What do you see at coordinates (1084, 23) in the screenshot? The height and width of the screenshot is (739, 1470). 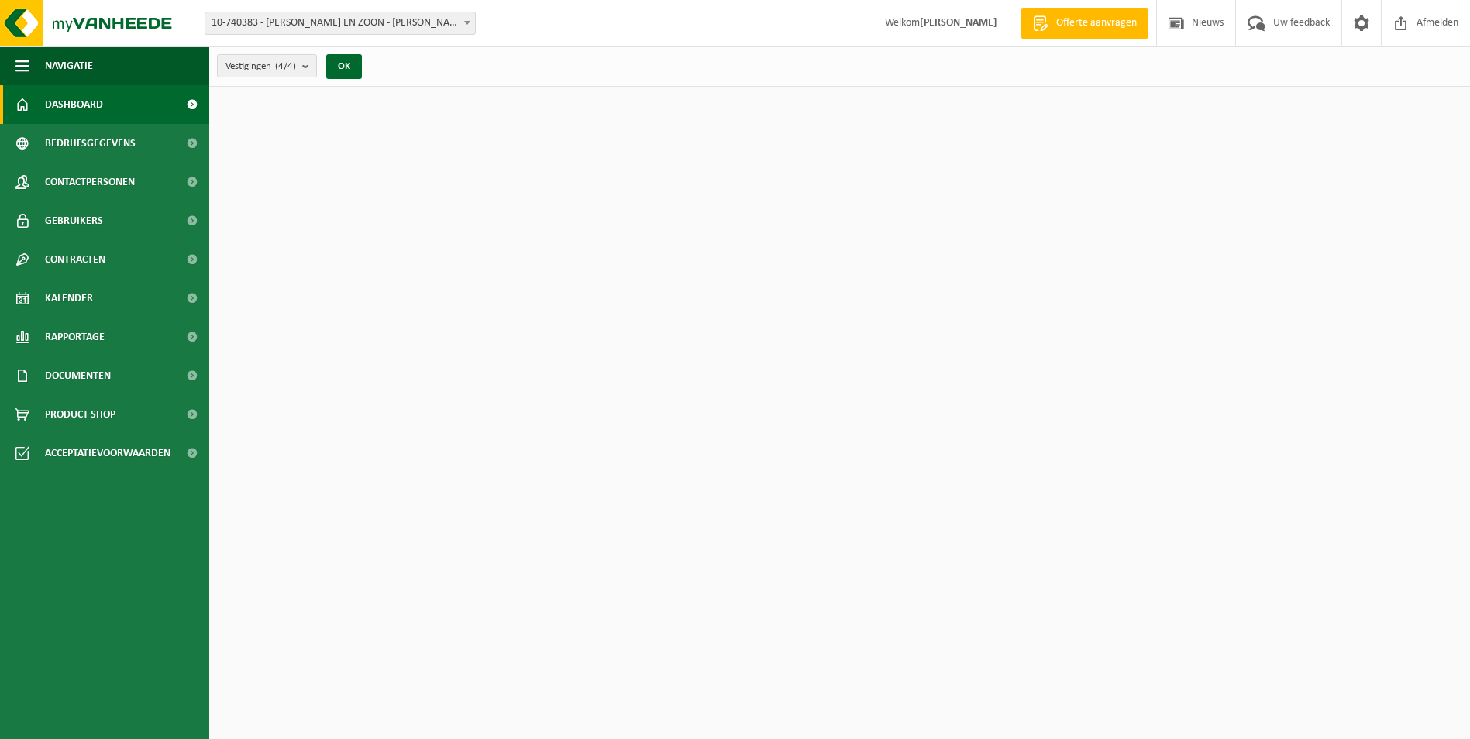 I see `a: Offerte aanvragen` at bounding box center [1084, 23].